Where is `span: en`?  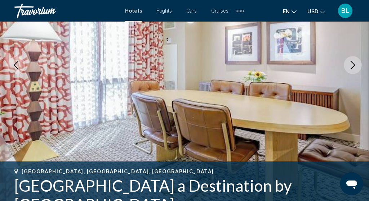
span: en is located at coordinates (286, 12).